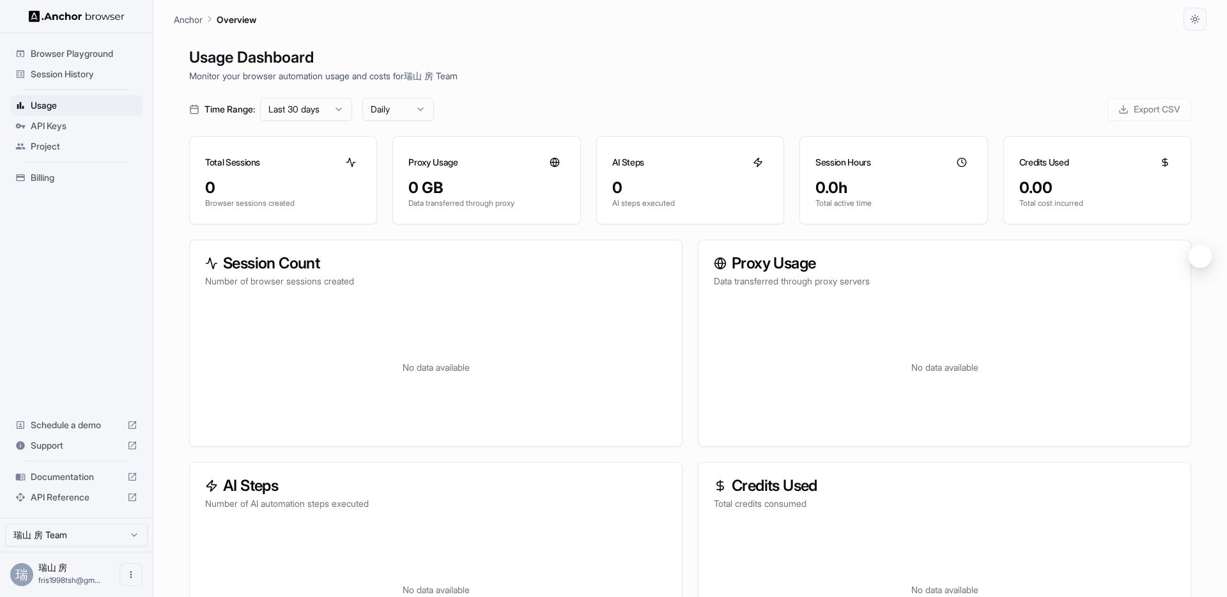 The height and width of the screenshot is (597, 1227). What do you see at coordinates (486, 203) in the screenshot?
I see `p: Data transferred through proxy` at bounding box center [486, 203].